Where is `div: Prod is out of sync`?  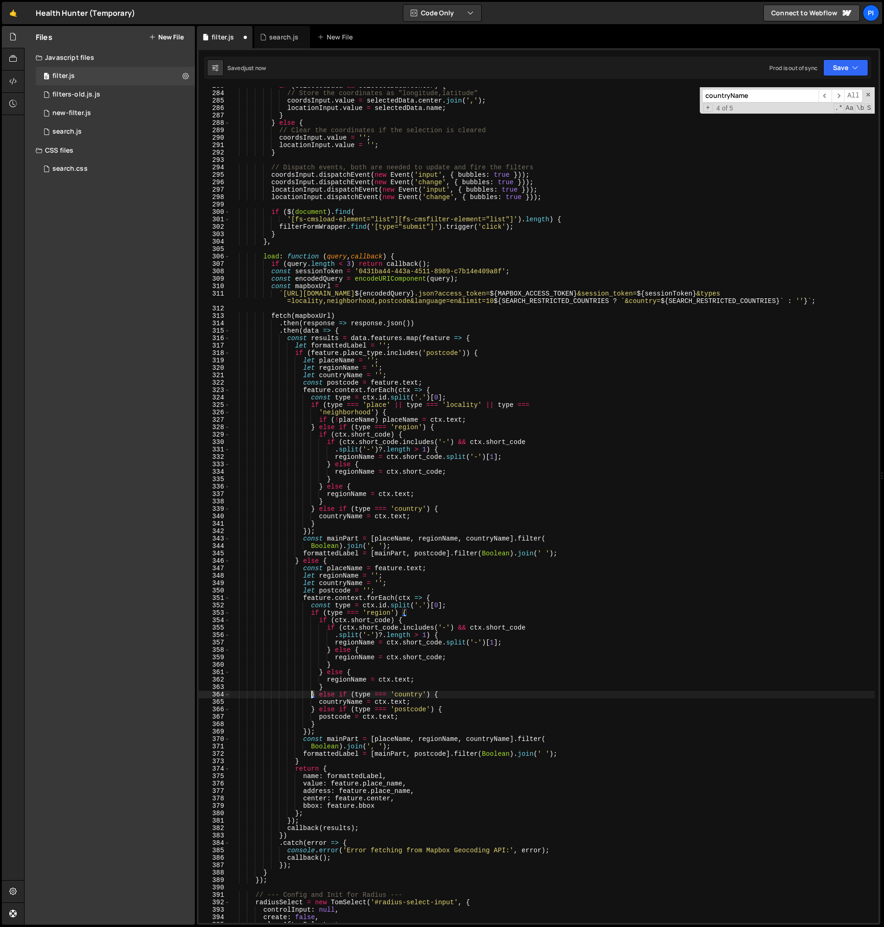 div: Prod is out of sync is located at coordinates (793, 68).